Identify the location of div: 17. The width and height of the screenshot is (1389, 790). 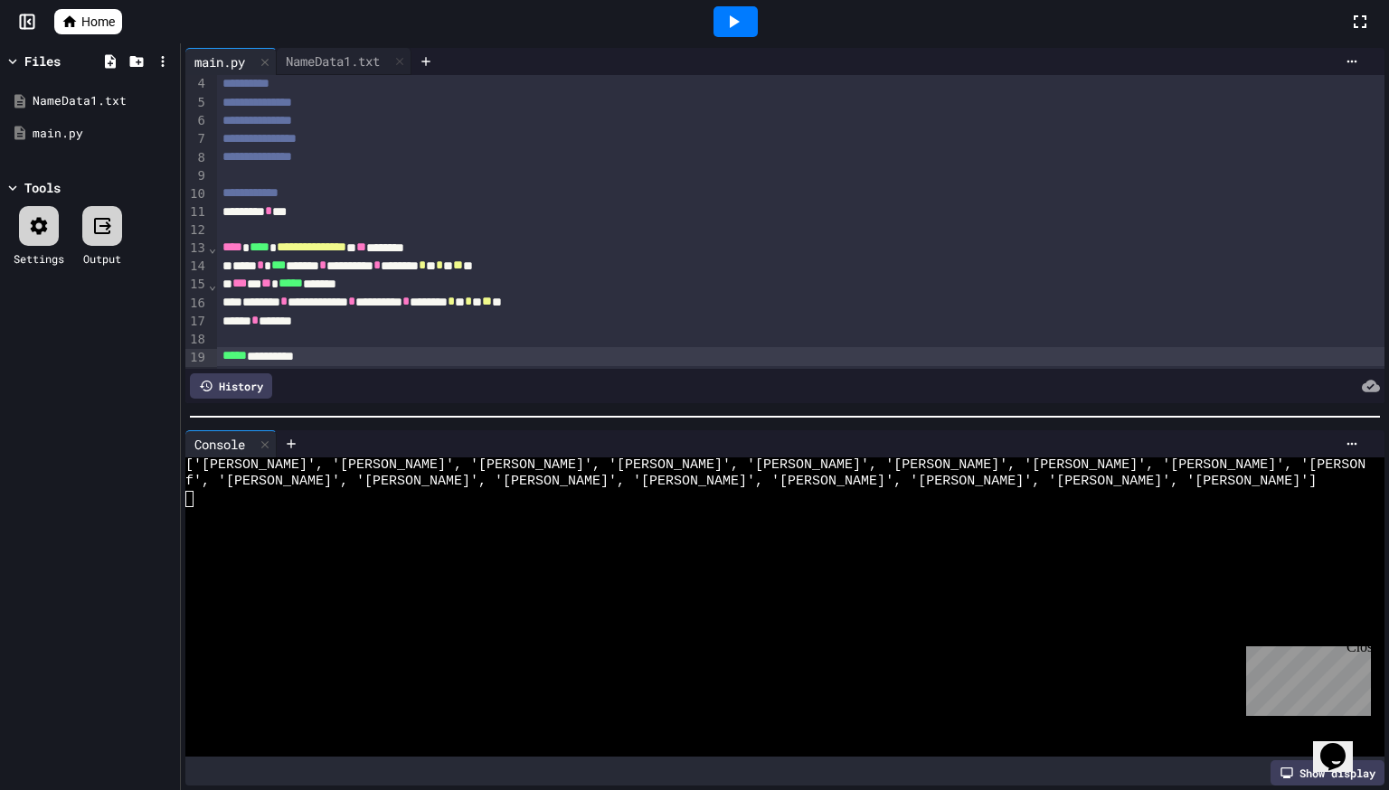
(196, 322).